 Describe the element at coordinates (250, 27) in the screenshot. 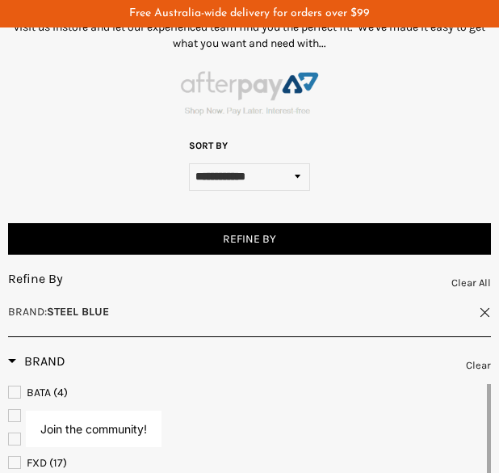

I see `p: Workin' Gear has an extensive range of boots, you will find all the top brands! Shop online or vi...` at that location.